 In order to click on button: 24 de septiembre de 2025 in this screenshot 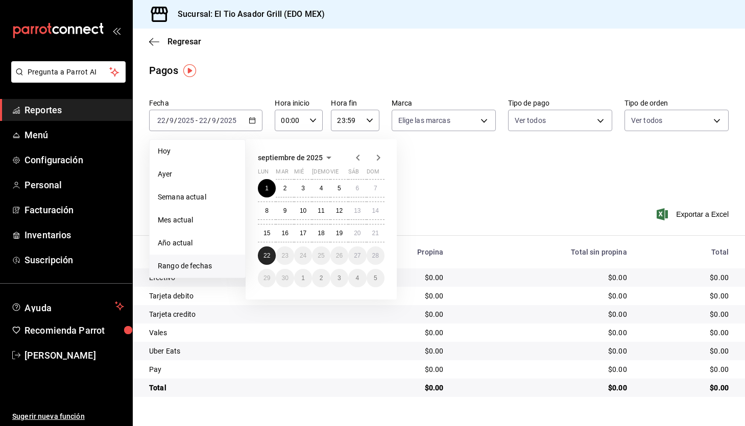, I will do `click(303, 256)`.